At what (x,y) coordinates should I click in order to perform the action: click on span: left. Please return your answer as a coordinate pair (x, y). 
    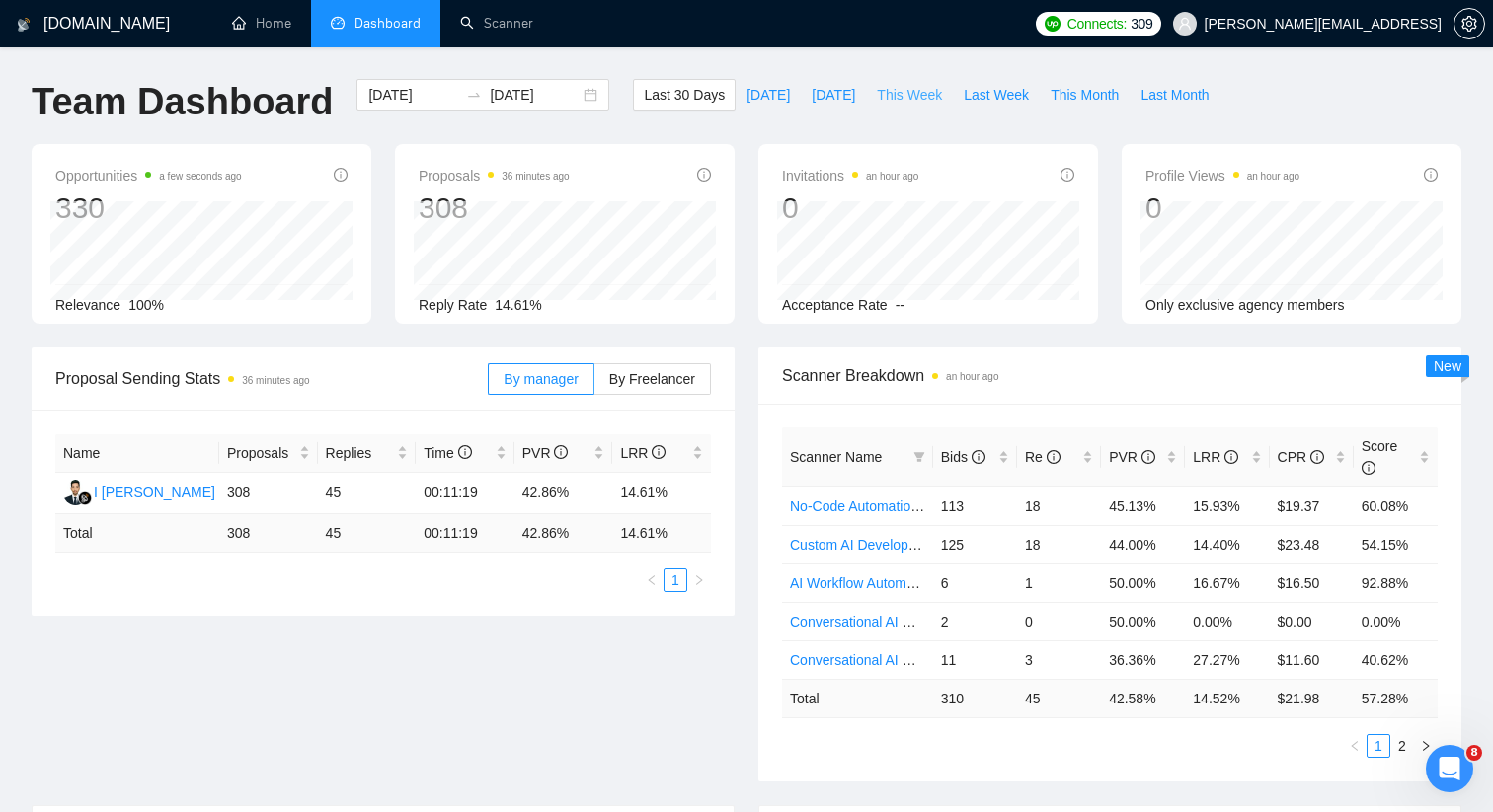
    Looking at the image, I should click on (652, 580).